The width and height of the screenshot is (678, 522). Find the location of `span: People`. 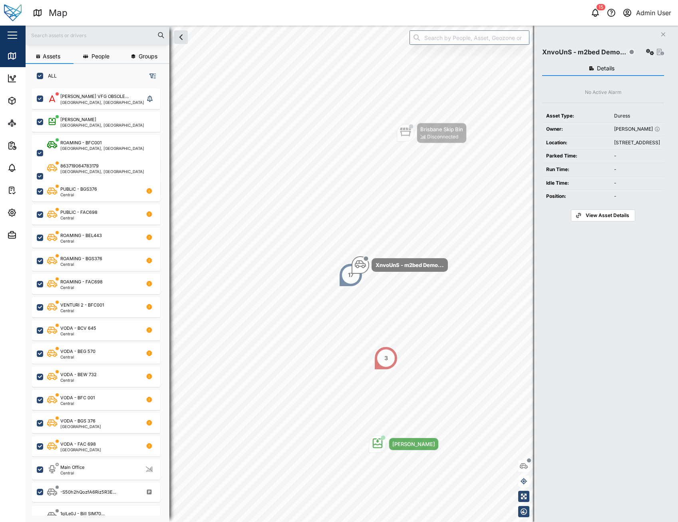

span: People is located at coordinates (100, 56).